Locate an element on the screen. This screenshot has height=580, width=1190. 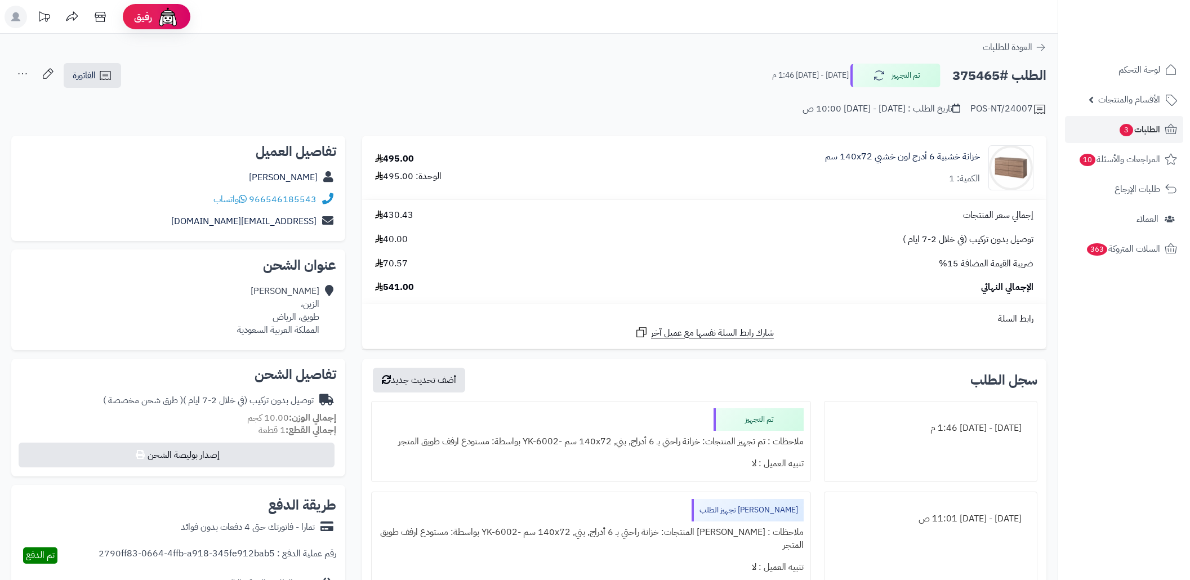
a: الطلبات3 is located at coordinates (1124, 130).